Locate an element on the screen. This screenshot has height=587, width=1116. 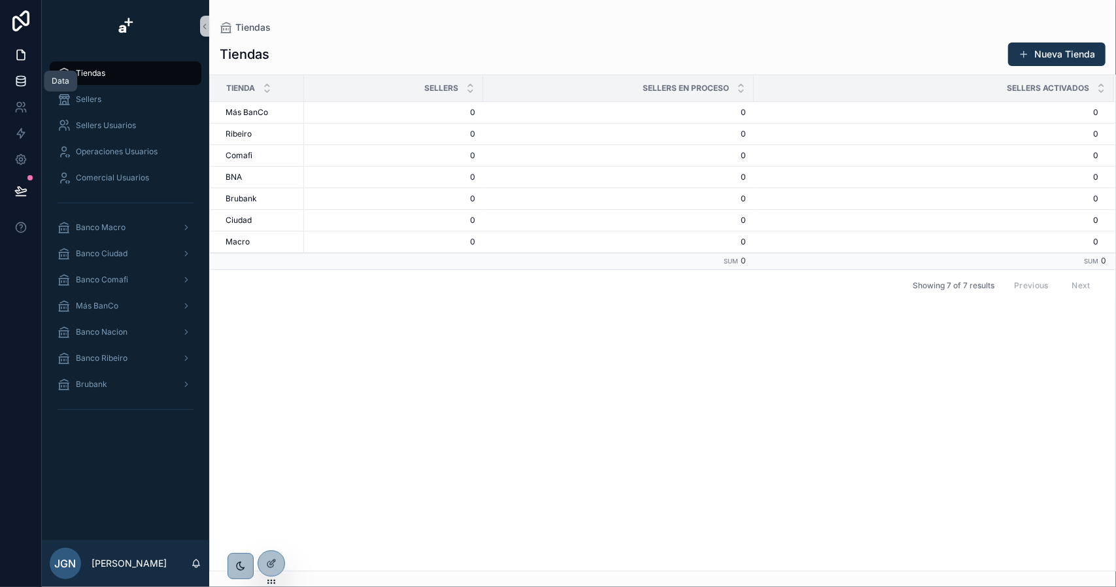
a: Banco Ciudad is located at coordinates (126, 254).